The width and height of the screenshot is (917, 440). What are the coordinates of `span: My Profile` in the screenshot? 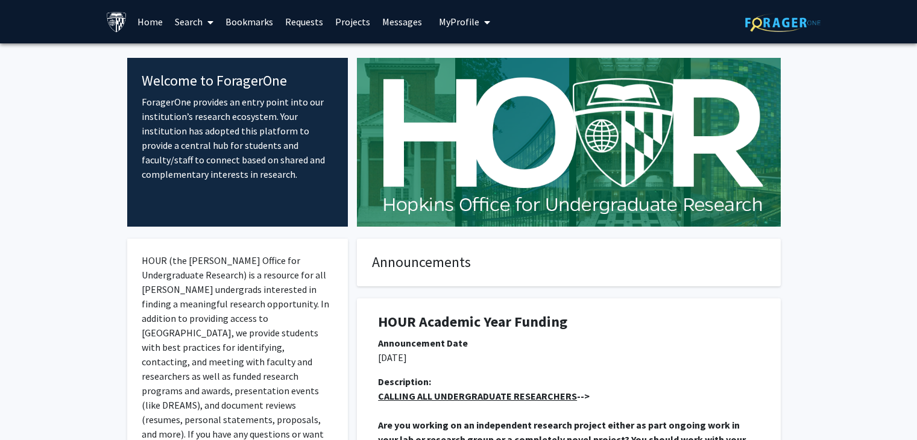 It's located at (459, 22).